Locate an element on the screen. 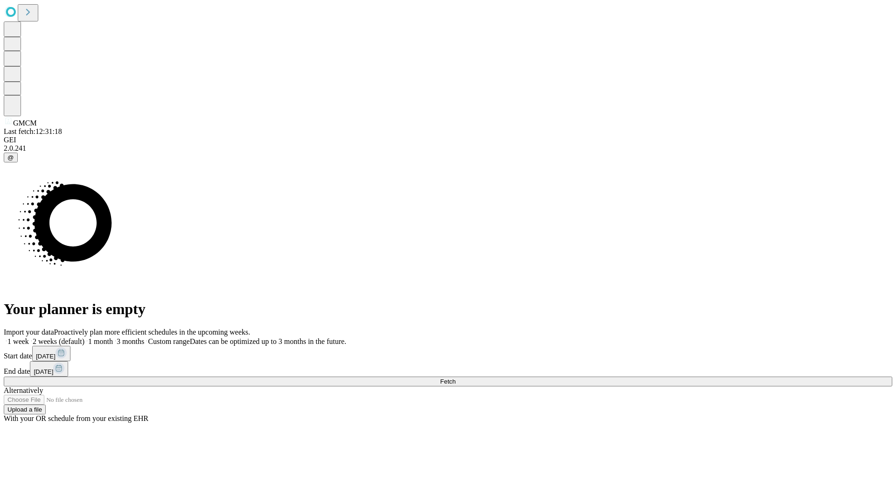  button: Upload a file is located at coordinates (25, 409).